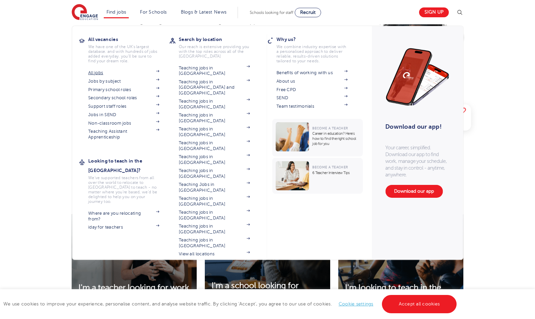  Describe the element at coordinates (308, 13) in the screenshot. I see `a: Recruit` at that location.